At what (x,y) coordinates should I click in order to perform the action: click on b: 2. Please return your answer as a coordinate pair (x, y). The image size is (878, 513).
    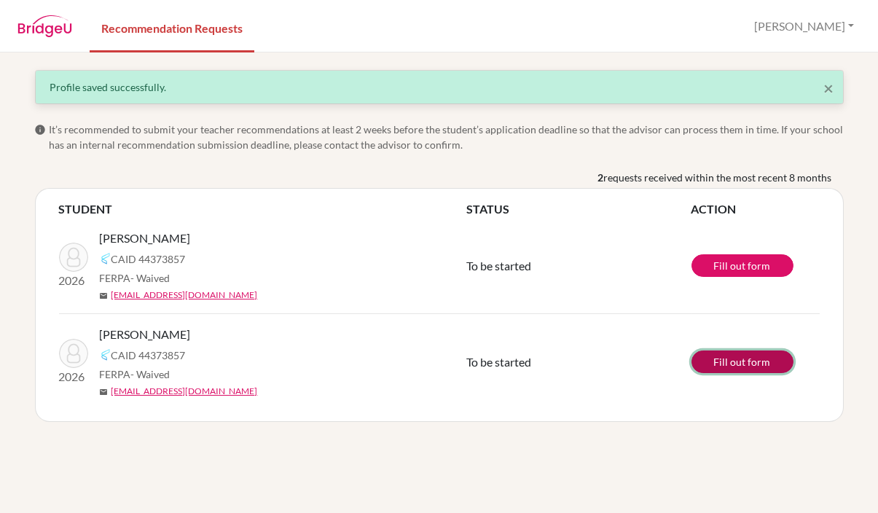
    Looking at the image, I should click on (601, 177).